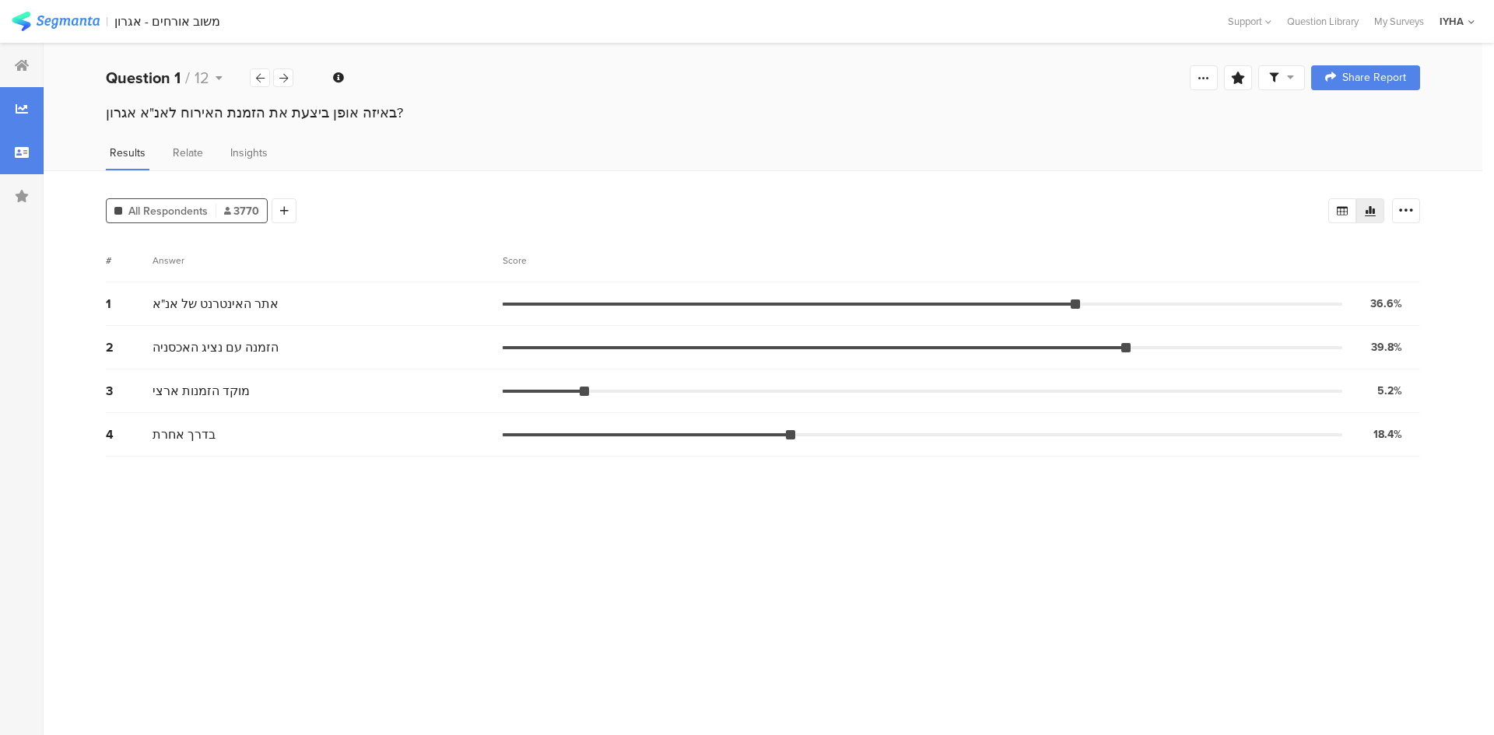 The height and width of the screenshot is (735, 1494). Describe the element at coordinates (1323, 21) in the screenshot. I see `div: Question Library` at that location.